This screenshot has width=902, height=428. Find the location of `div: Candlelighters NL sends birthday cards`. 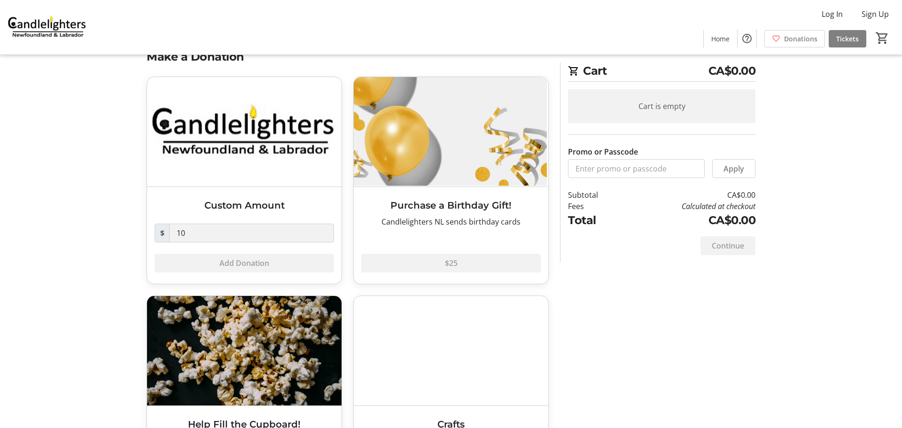

div: Candlelighters NL sends birthday cards is located at coordinates (451, 222).